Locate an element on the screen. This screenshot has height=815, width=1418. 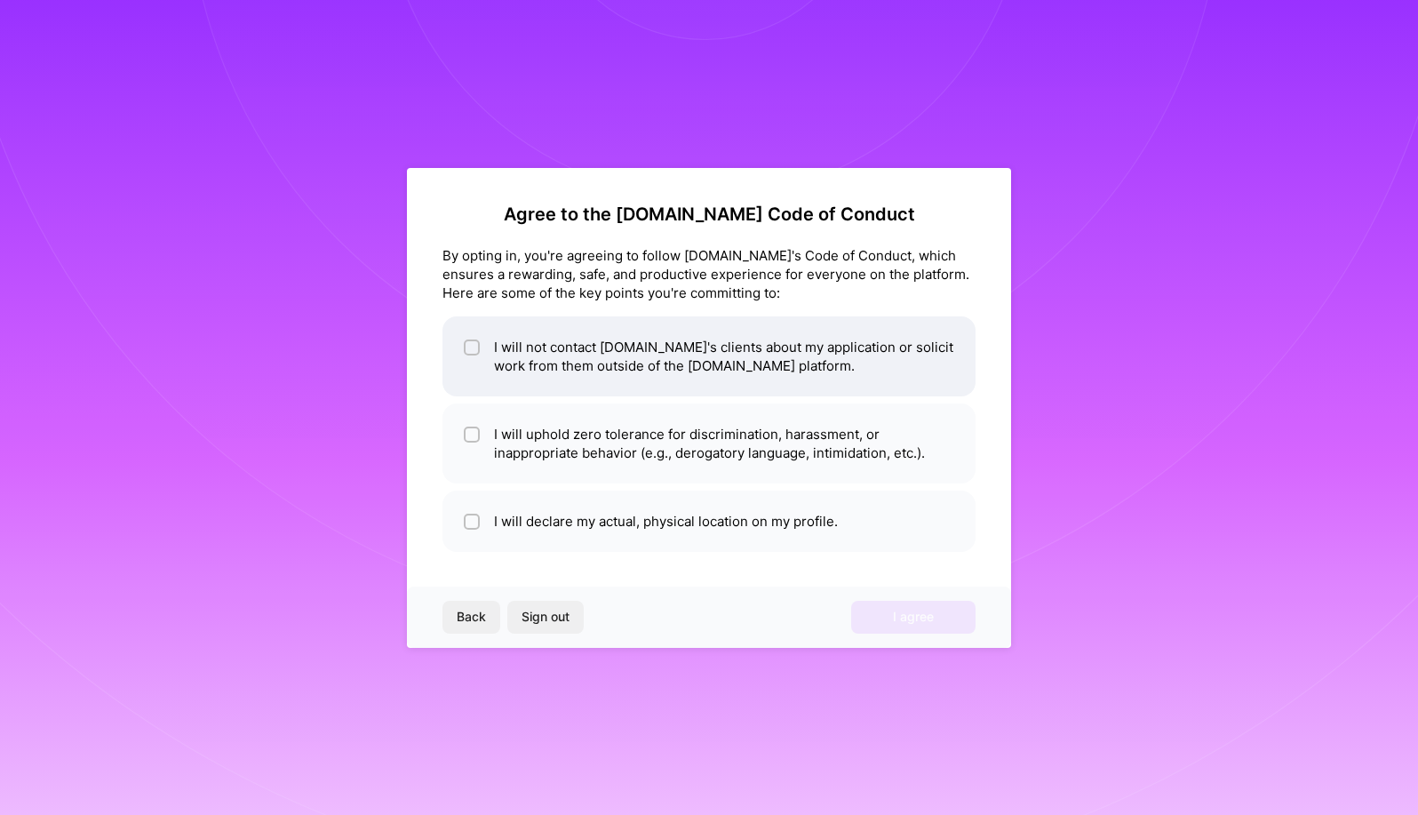
button: Back is located at coordinates (471, 617).